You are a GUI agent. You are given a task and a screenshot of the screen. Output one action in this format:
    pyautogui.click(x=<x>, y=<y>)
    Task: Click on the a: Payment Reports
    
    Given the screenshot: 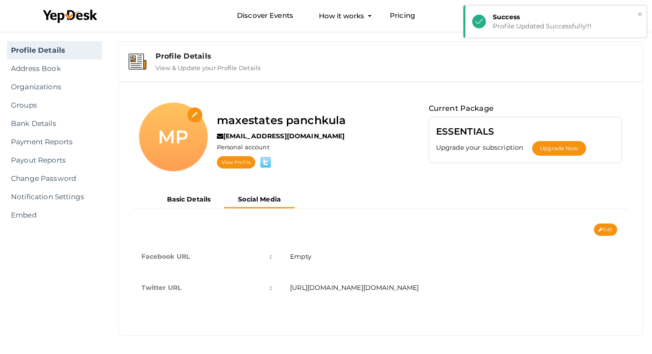 What is the action you would take?
    pyautogui.click(x=54, y=142)
    